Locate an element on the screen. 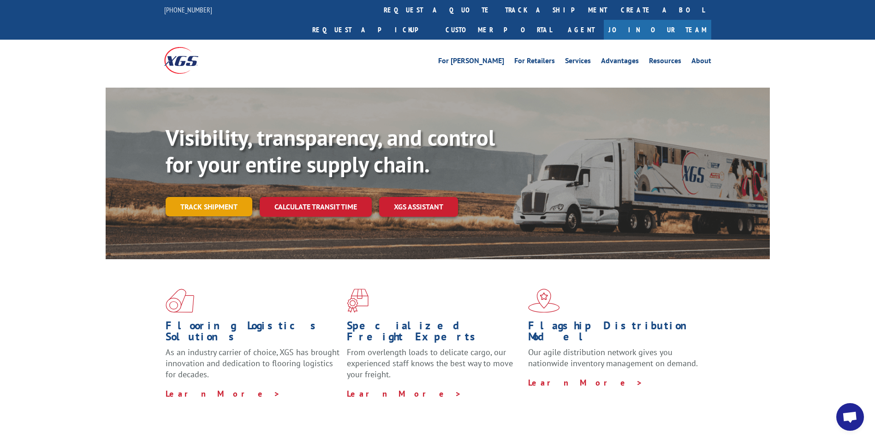 The height and width of the screenshot is (440, 875). b: Visibility, transparency, and control for your entire supply chain. is located at coordinates (330, 151).